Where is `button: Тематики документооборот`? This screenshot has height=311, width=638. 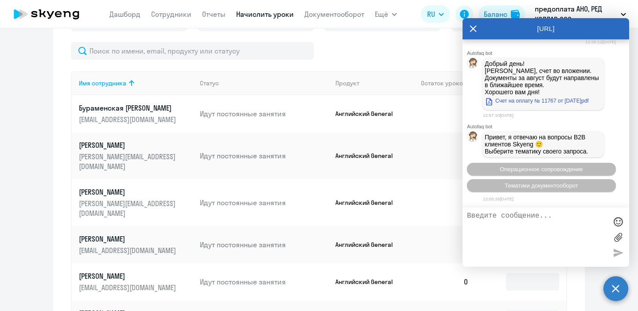
button: Тематики документооборот is located at coordinates (541, 186).